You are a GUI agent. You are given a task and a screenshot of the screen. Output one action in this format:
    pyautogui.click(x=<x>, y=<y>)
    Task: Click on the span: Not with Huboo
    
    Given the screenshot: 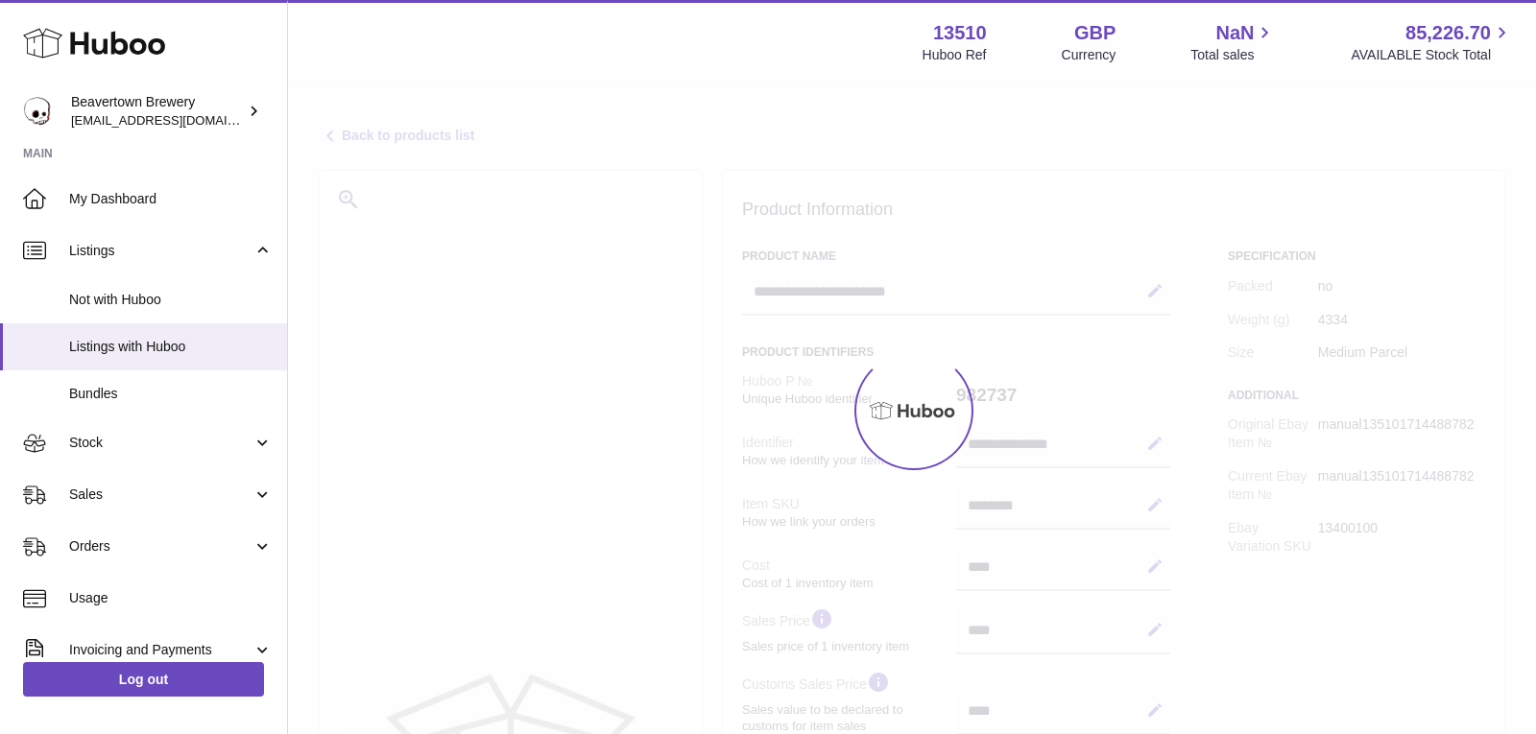 What is the action you would take?
    pyautogui.click(x=171, y=299)
    